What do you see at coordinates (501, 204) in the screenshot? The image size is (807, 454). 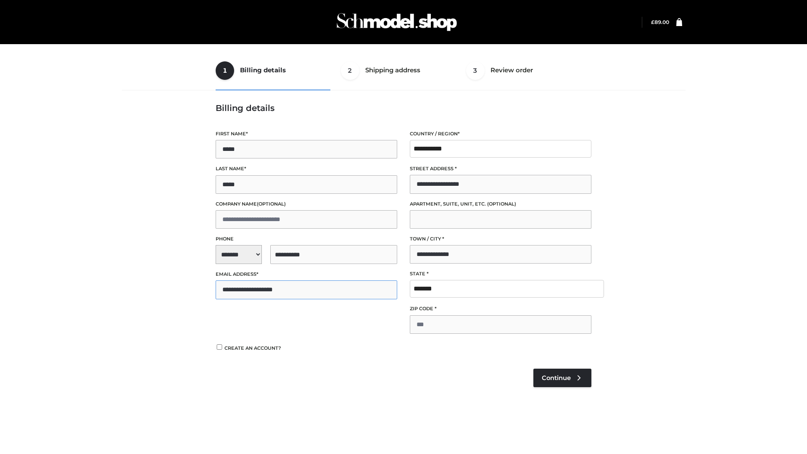 I see `label: Apartment, suite, unit, etc.` at bounding box center [501, 204].